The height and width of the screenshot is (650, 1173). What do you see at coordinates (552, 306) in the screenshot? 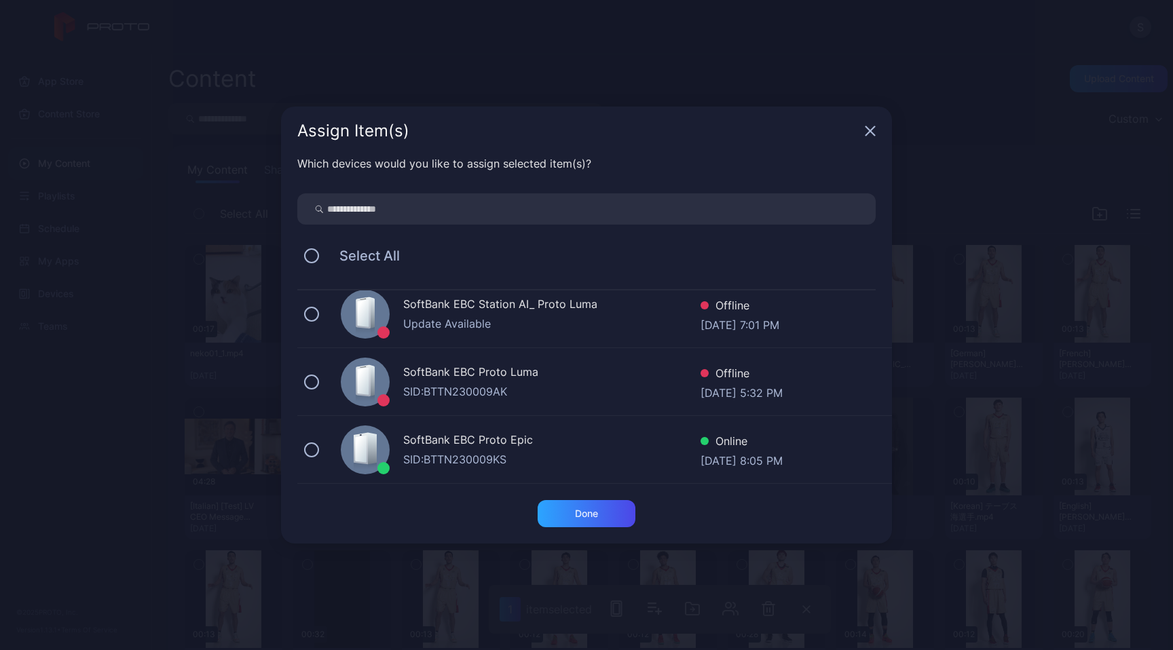
I see `div: SoftBank EBC Station AI_ Proto Luma` at bounding box center [552, 306].